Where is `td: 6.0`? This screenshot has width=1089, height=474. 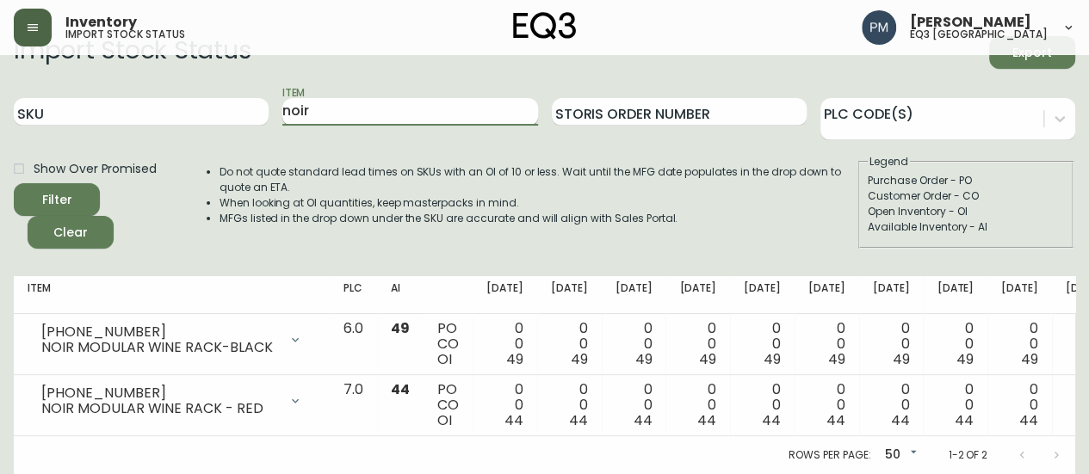
td: 6.0 is located at coordinates (353, 344).